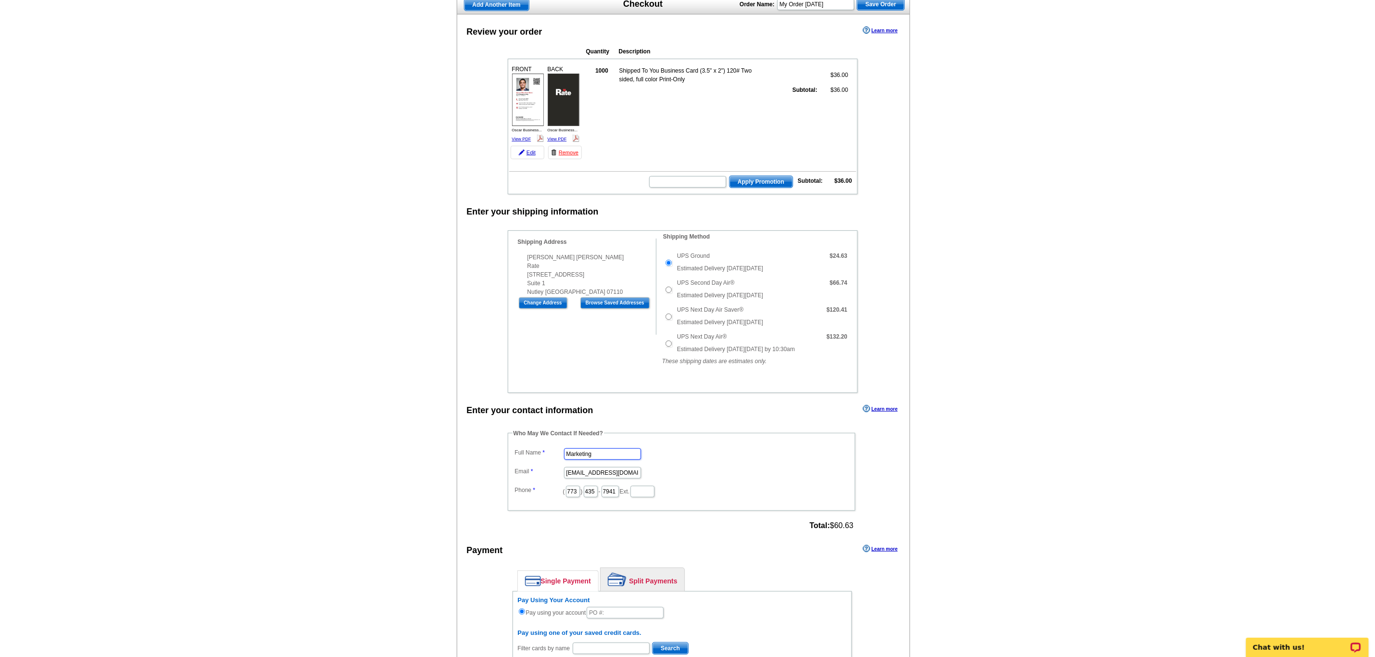 Image resolution: width=1375 pixels, height=657 pixels. What do you see at coordinates (710, 310) in the screenshot?
I see `label: UPS Next Day Air Saver®` at bounding box center [710, 310].